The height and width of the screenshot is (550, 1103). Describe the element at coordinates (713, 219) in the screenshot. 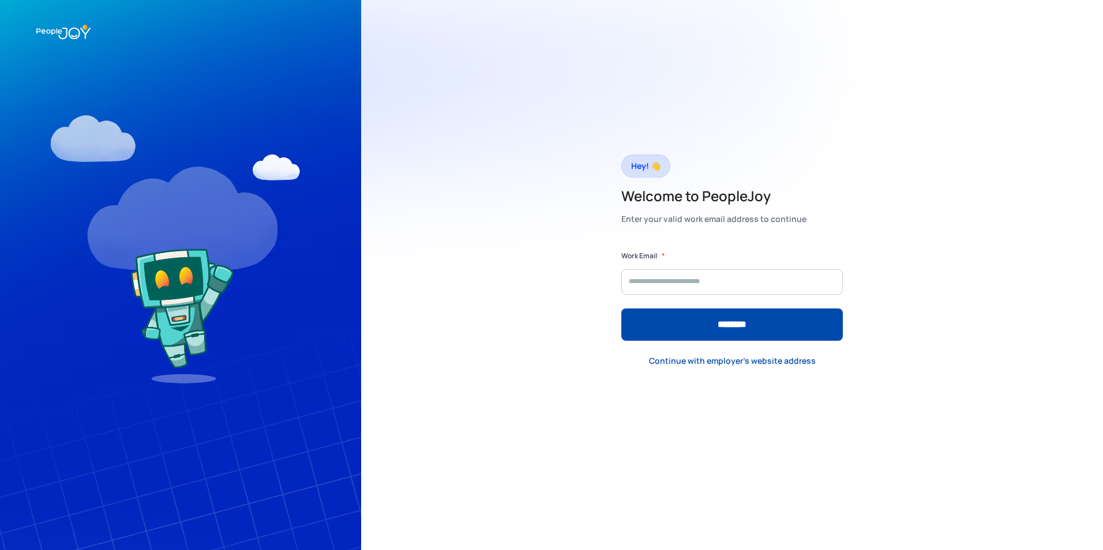

I see `div: Enter your valid work email address to continue` at that location.